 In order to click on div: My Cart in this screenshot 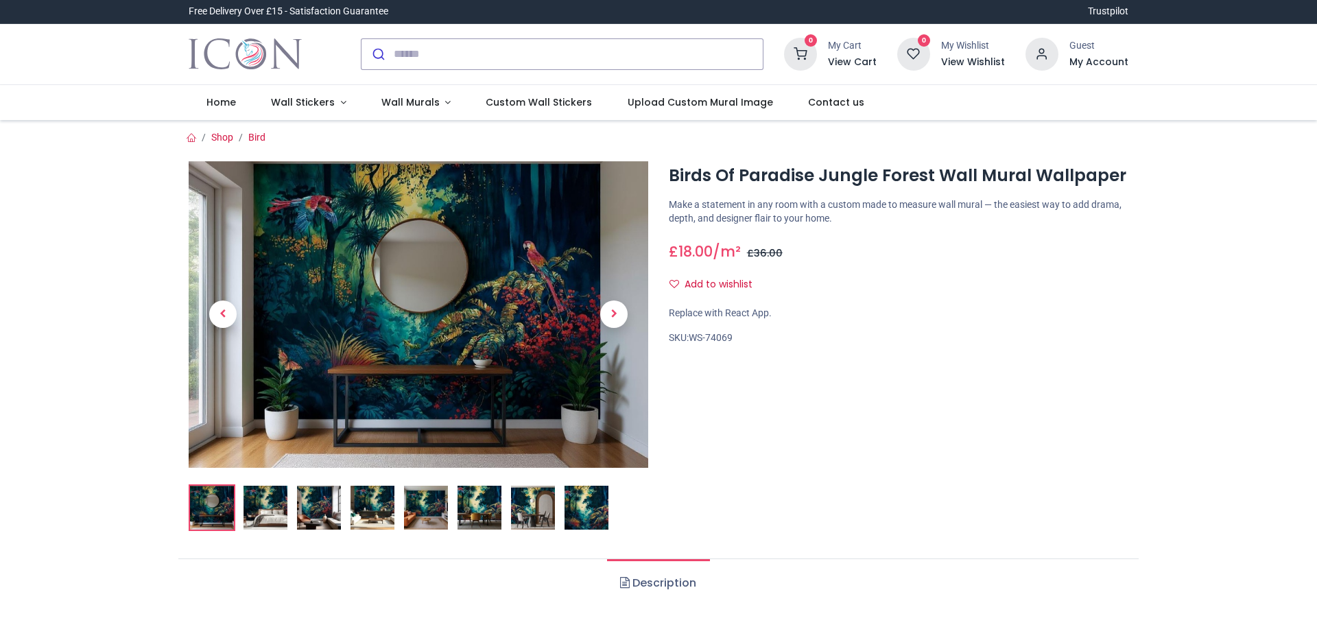, I will do `click(852, 46)`.